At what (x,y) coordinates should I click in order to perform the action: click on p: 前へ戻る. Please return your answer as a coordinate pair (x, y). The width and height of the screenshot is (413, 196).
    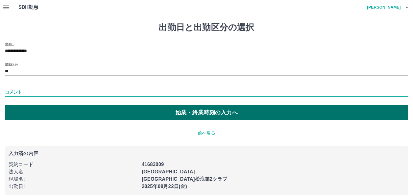
    Looking at the image, I should click on (207, 133).